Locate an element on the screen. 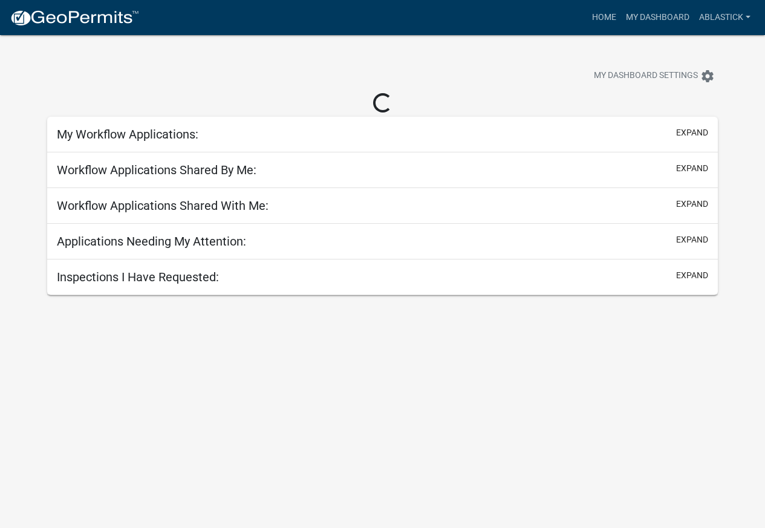 The width and height of the screenshot is (765, 528). h5: Applications Needing My Attention: is located at coordinates (151, 241).